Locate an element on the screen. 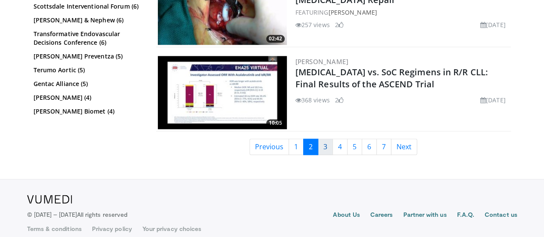 This screenshot has height=237, width=544. a: 7 is located at coordinates (384, 147).